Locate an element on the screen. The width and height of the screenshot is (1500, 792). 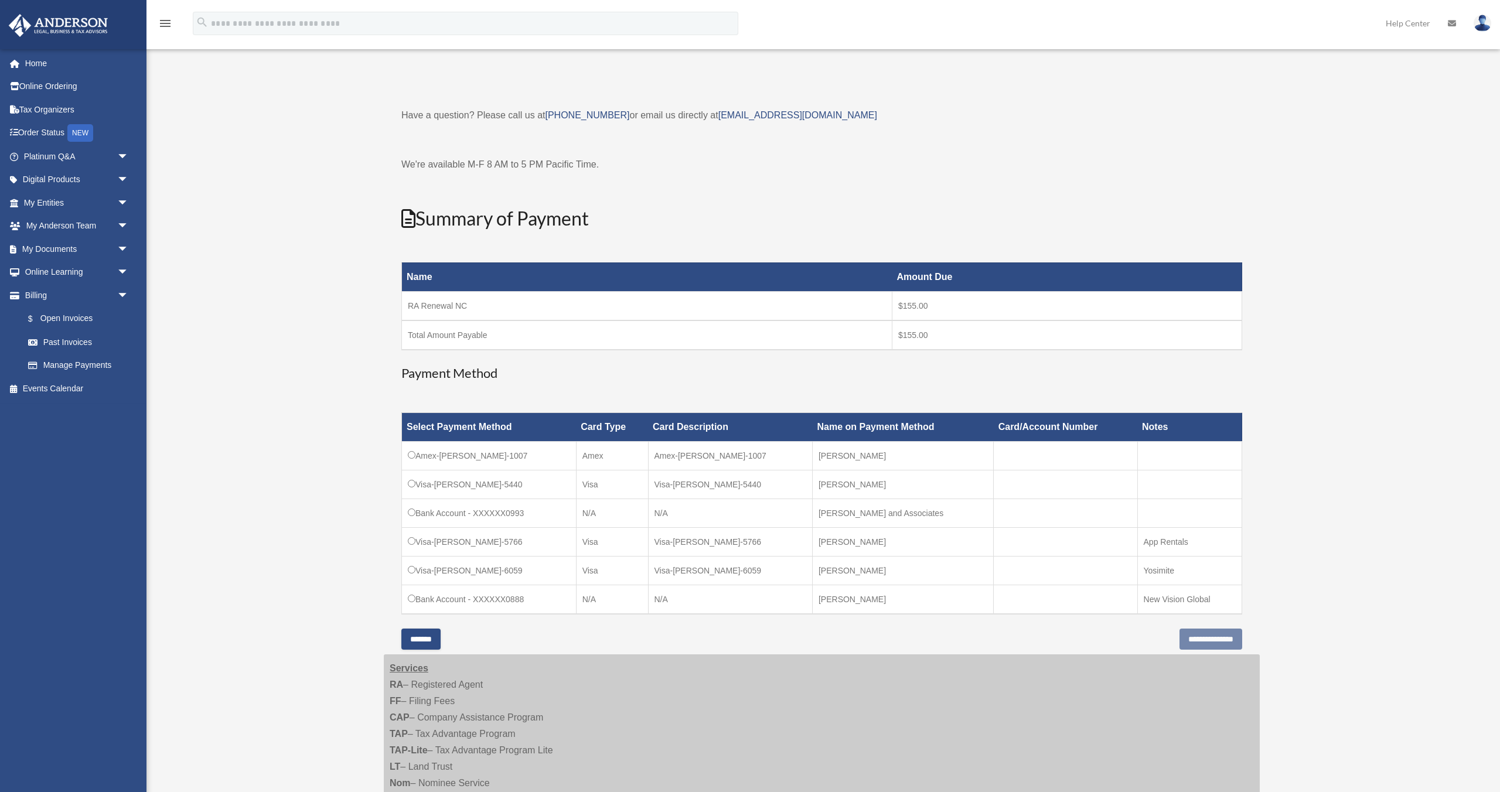
p: Have a question? Please call us at or email us directly at is located at coordinates (821, 115).